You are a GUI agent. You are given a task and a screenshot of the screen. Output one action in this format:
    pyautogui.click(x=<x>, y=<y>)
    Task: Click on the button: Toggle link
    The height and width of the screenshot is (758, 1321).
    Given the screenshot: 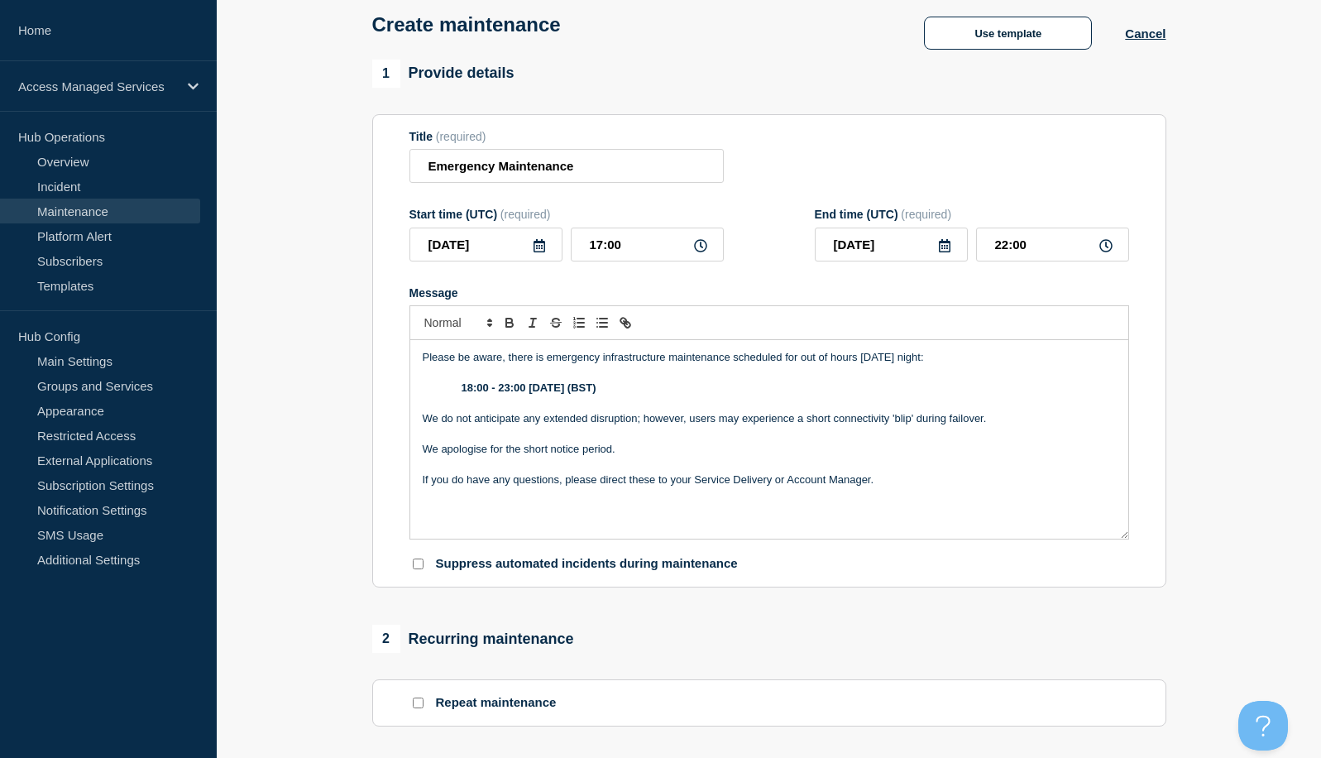 What is the action you would take?
    pyautogui.click(x=625, y=323)
    